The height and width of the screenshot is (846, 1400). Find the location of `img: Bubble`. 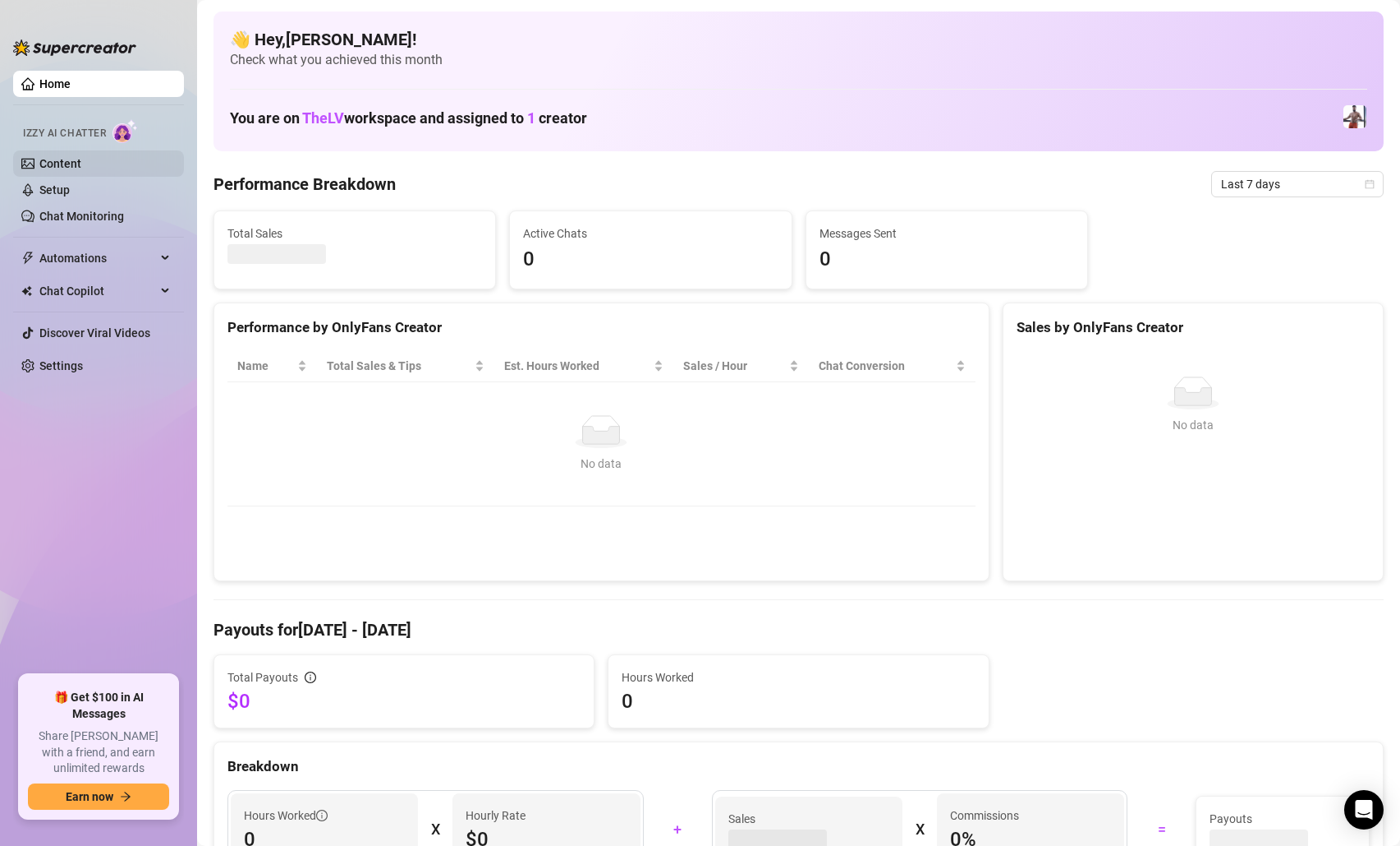

img: Bubble is located at coordinates (1356, 117).